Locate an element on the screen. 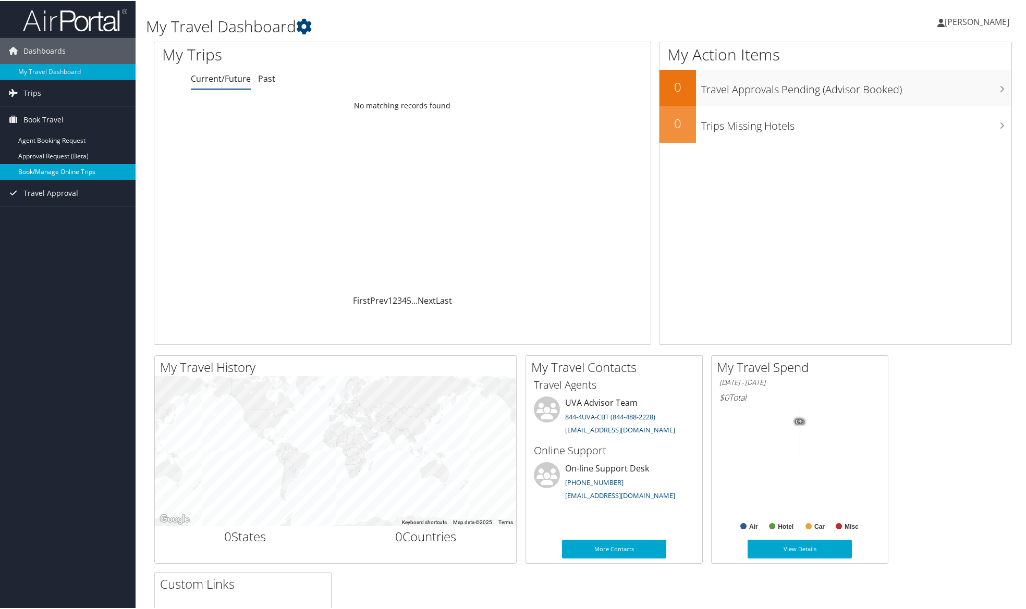 Image resolution: width=1026 pixels, height=609 pixels. h1: My Trips is located at coordinates (299, 54).